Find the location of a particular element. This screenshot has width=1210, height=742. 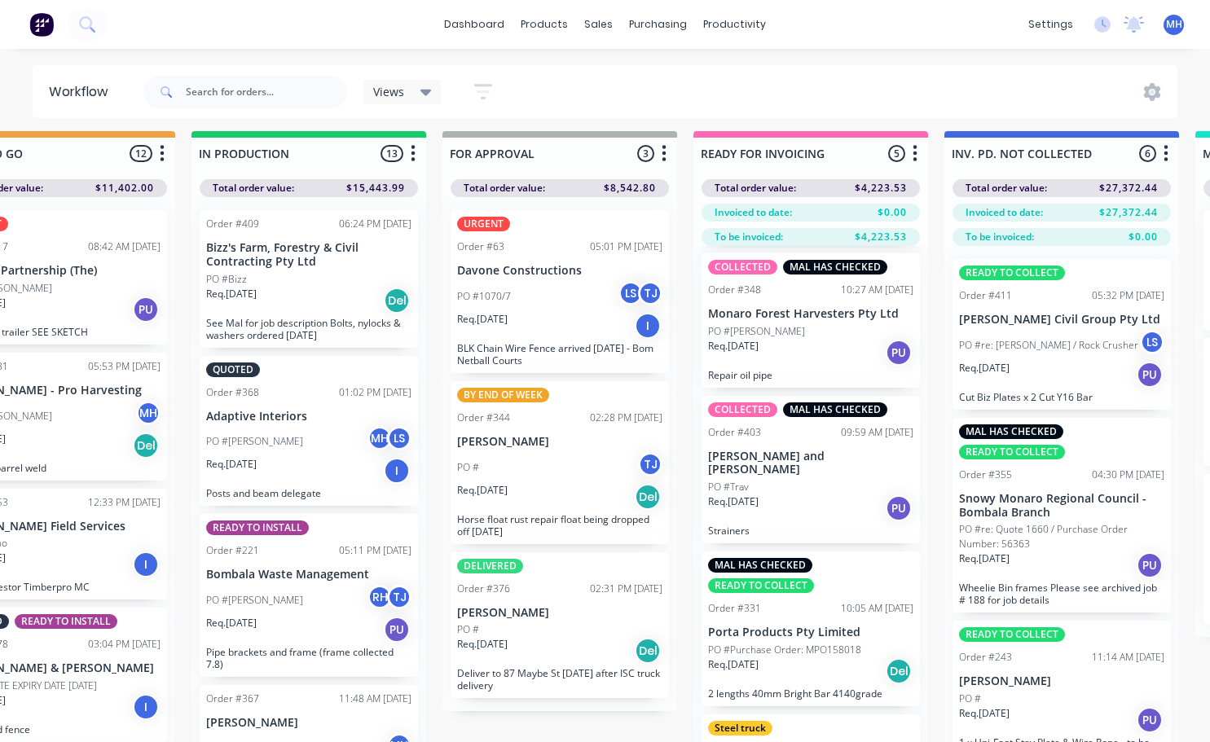

p: Bombala Waste Management is located at coordinates (309, 574).